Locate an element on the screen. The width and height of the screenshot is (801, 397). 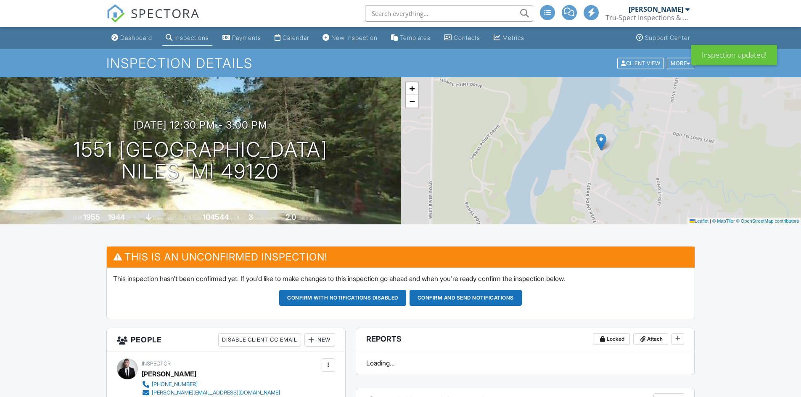
a: Inspections is located at coordinates (187, 38).